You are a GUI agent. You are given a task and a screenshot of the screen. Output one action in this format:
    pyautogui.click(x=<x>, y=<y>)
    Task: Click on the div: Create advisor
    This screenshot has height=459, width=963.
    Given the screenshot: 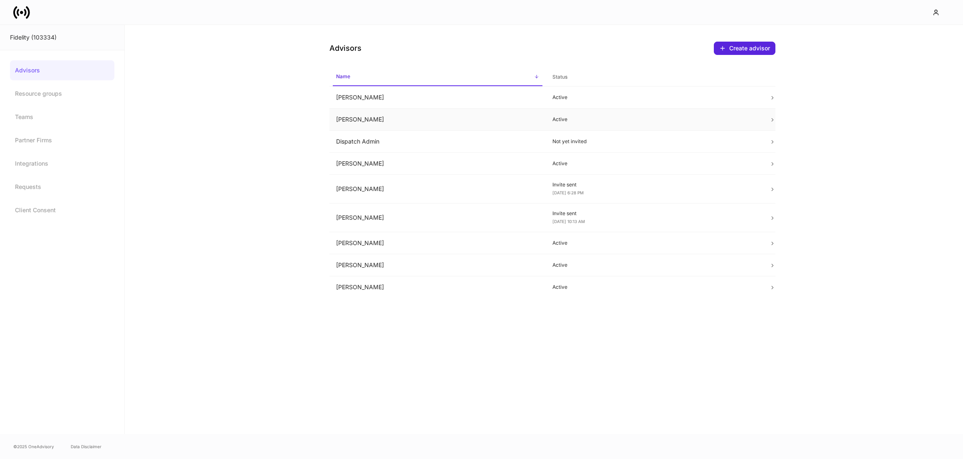 What is the action you would take?
    pyautogui.click(x=744, y=48)
    